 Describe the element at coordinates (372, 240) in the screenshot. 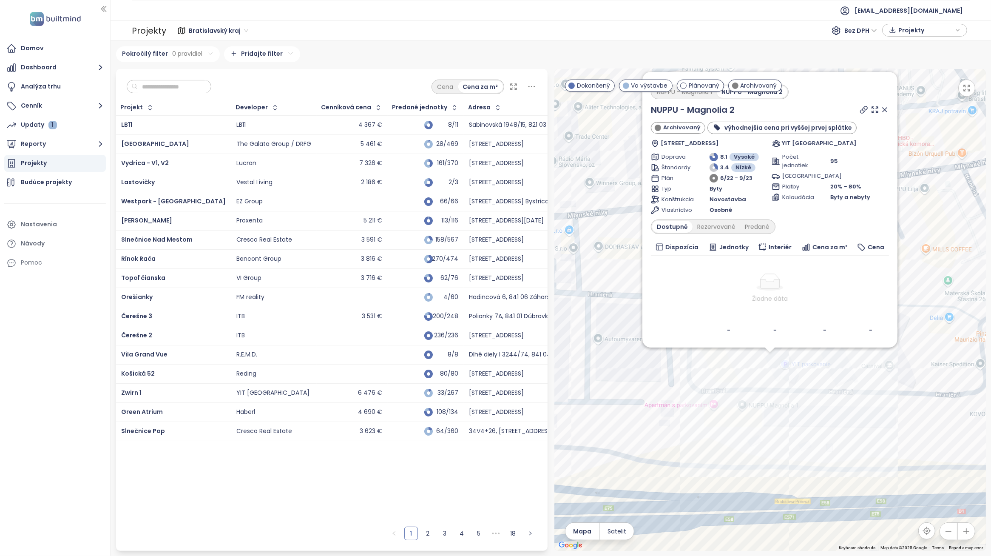

I see `div: 3 591 €` at that location.